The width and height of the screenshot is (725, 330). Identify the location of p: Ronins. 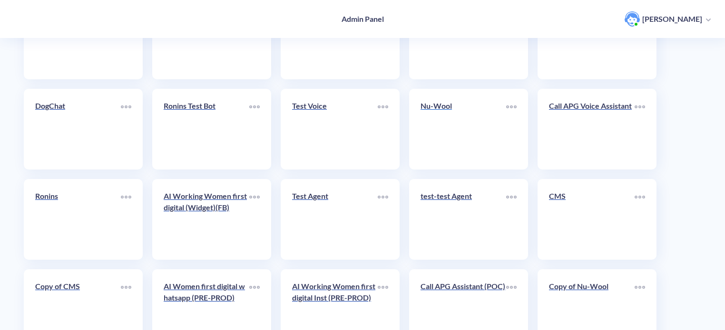
(78, 196).